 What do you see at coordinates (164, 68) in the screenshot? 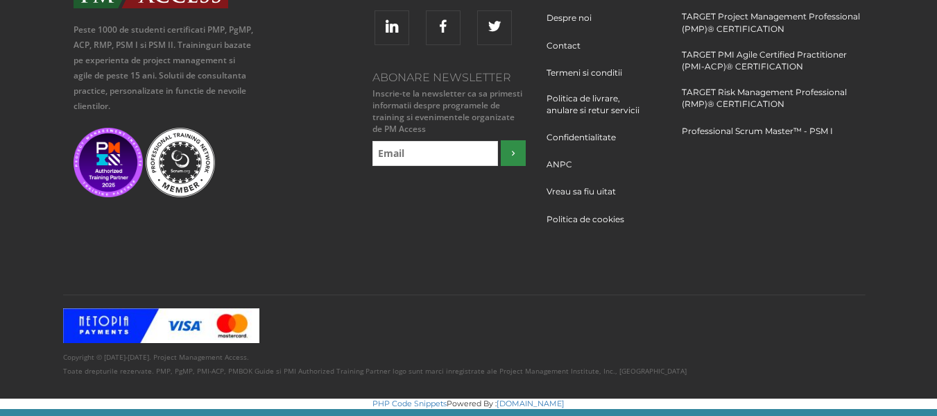
I see `p: Peste 1000 de studenti certificati PMP, PgMP, ACP, RMP, PSM I si PSM II. Traininguri bazate pe ex...` at bounding box center [164, 68].